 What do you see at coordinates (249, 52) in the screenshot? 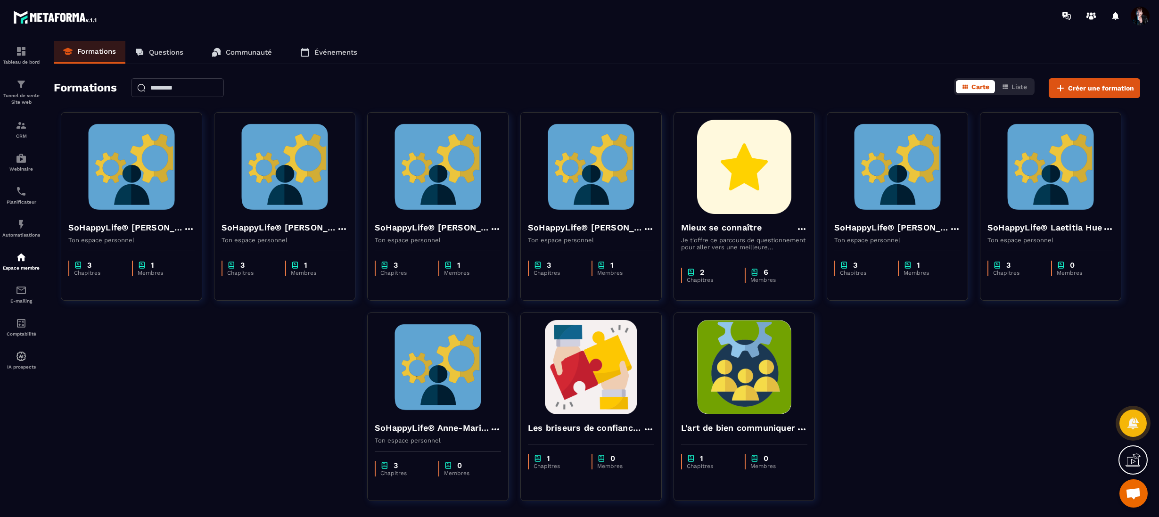
I see `p: Communauté` at bounding box center [249, 52].